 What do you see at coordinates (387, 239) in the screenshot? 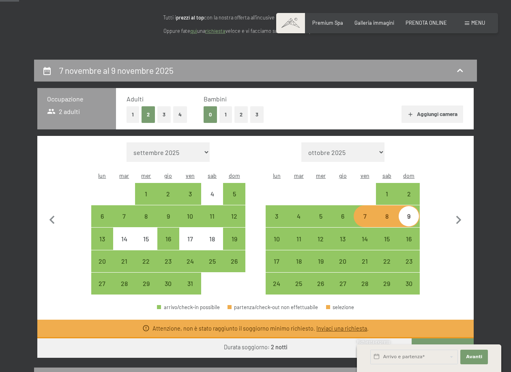
I see `div: Sat Nov 15 2025` at bounding box center [387, 239].